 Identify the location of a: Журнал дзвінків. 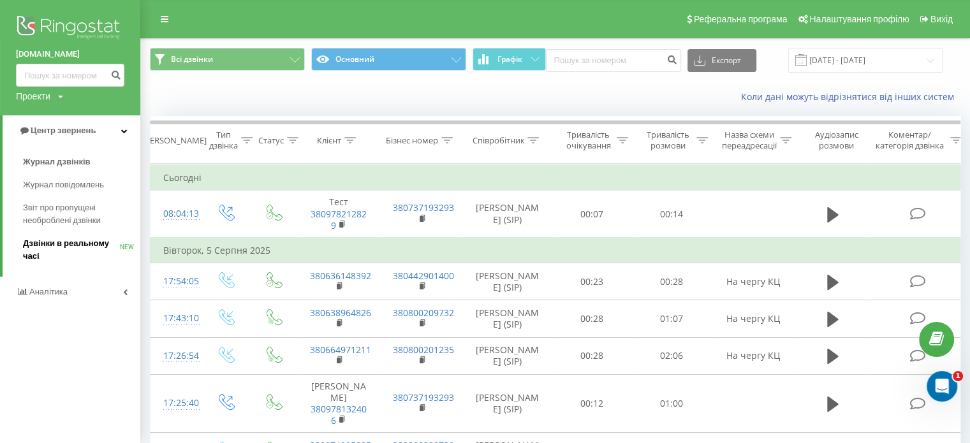
(82, 162).